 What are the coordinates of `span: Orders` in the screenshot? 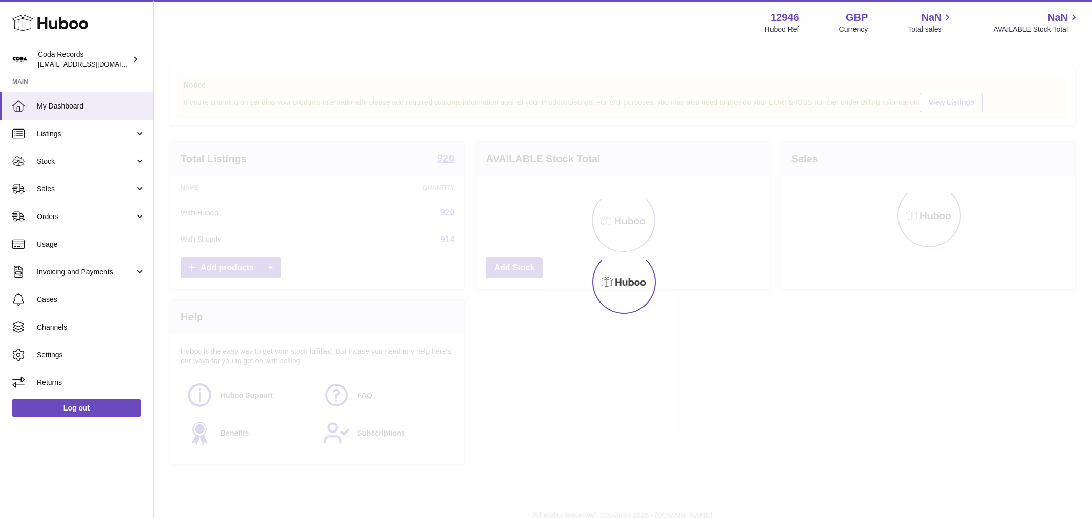 It's located at (85, 216).